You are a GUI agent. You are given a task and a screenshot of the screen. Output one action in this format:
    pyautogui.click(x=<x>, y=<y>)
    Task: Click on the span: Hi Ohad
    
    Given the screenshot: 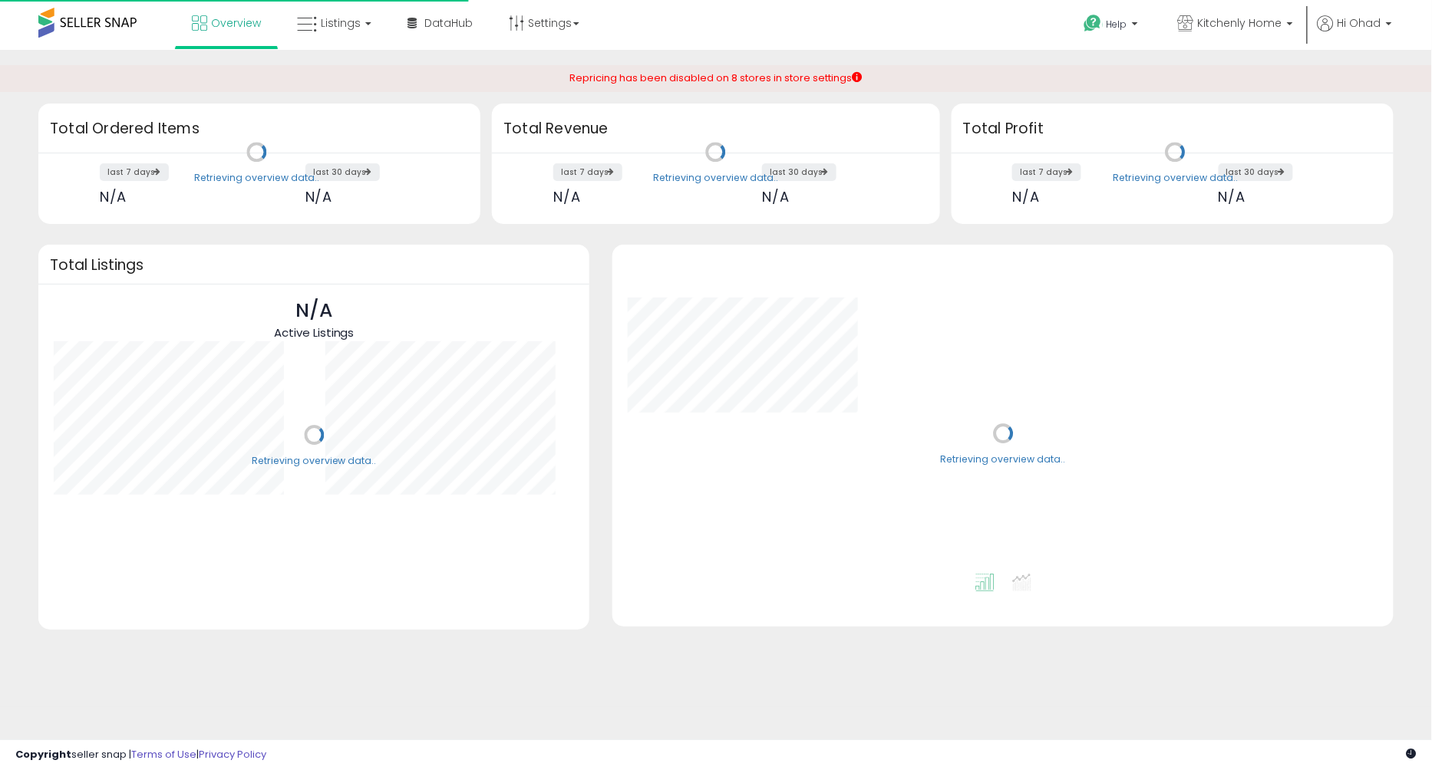 What is the action you would take?
    pyautogui.click(x=1359, y=23)
    